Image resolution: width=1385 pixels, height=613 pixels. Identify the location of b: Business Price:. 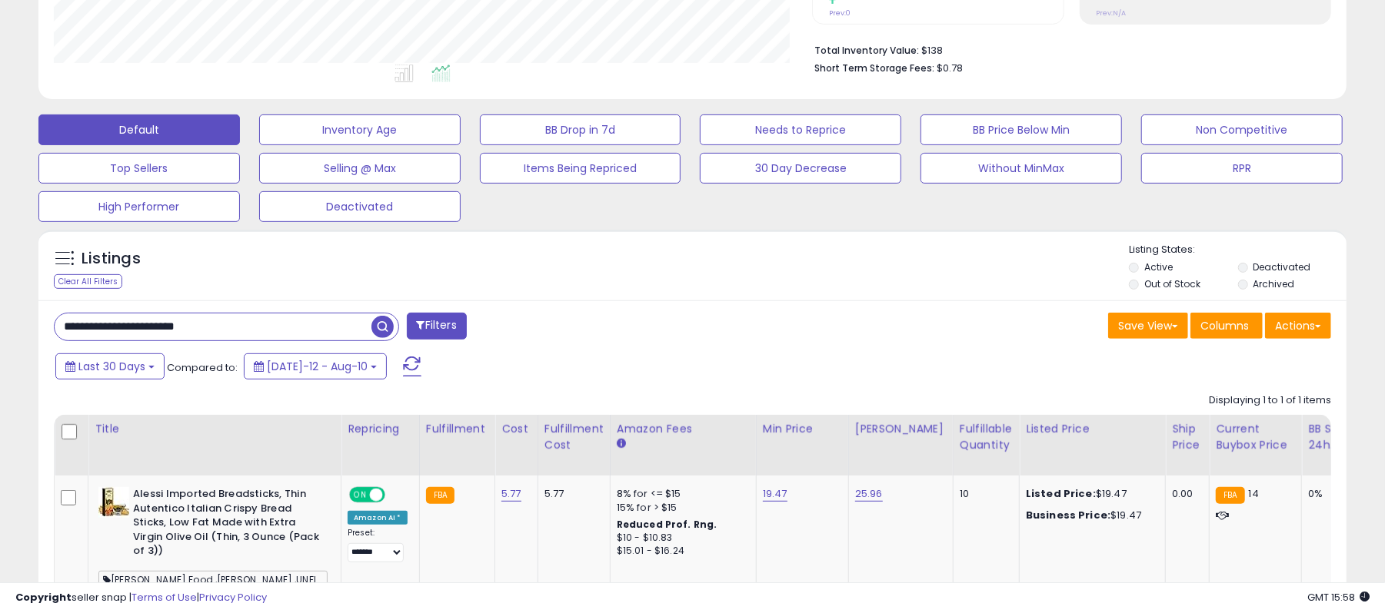
(1068, 515).